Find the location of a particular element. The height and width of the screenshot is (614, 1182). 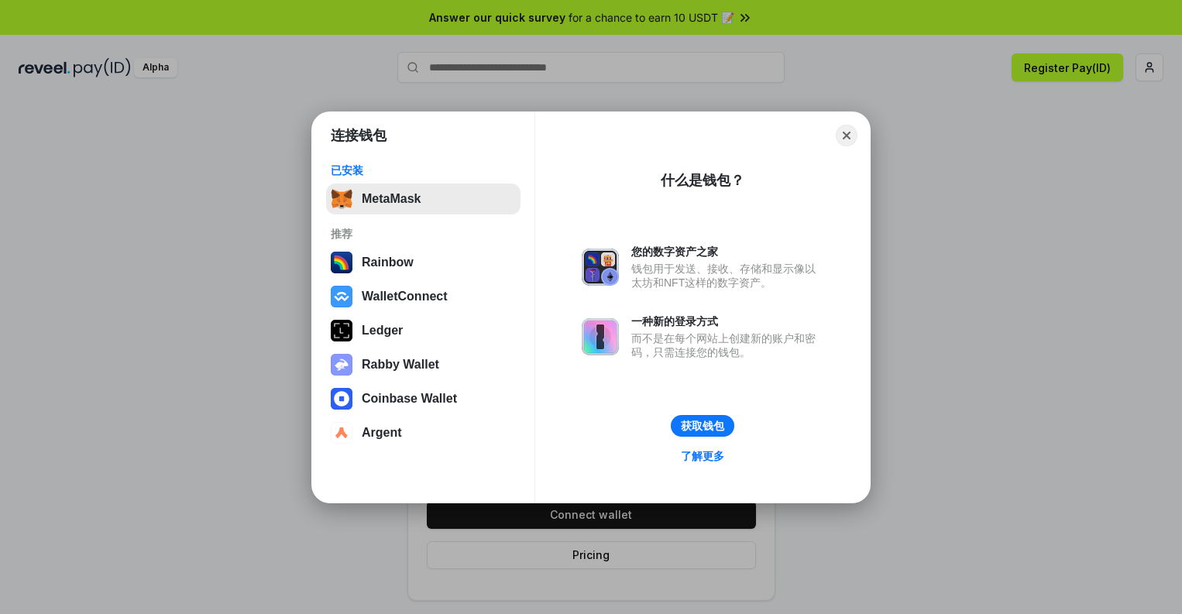

button: Close is located at coordinates (846, 136).